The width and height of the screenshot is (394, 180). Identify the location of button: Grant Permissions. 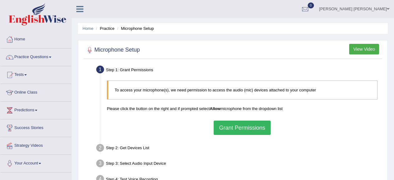
(242, 128).